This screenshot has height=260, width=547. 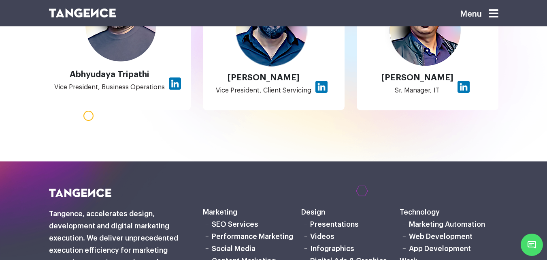 I want to click on a: App Development, so click(x=440, y=248).